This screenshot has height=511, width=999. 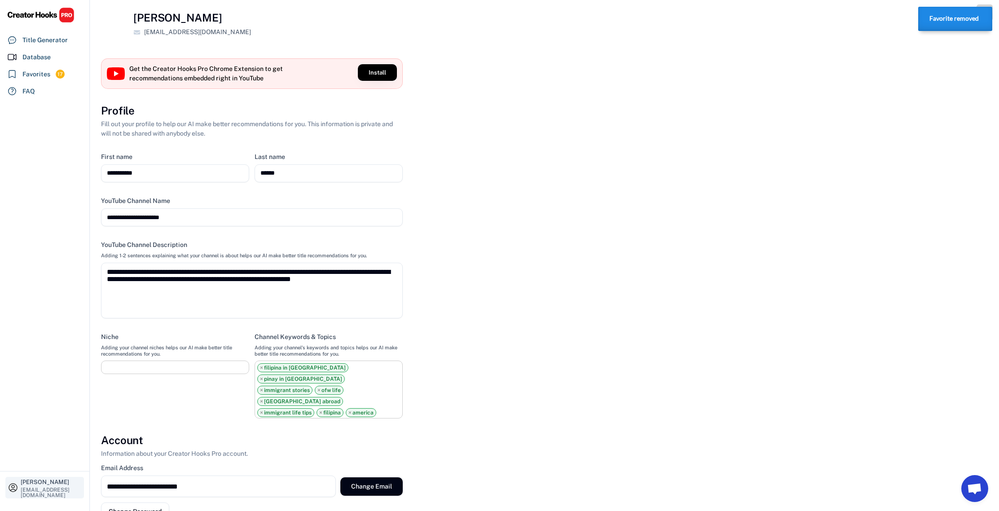 What do you see at coordinates (295, 337) in the screenshot?
I see `div: Channel Keywords & Topics` at bounding box center [295, 337].